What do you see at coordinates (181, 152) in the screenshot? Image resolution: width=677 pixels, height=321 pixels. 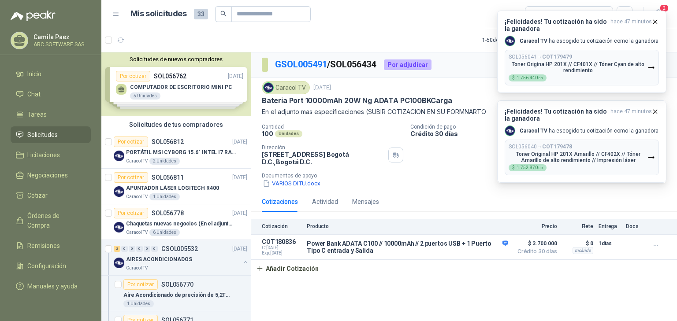 I see `p: PORTÁTIL MSI CYBORG 15.6" INTEL I7 RAM 32GB - 1 TB / Nvidia GeForce RTX 4050` at bounding box center [181, 152].